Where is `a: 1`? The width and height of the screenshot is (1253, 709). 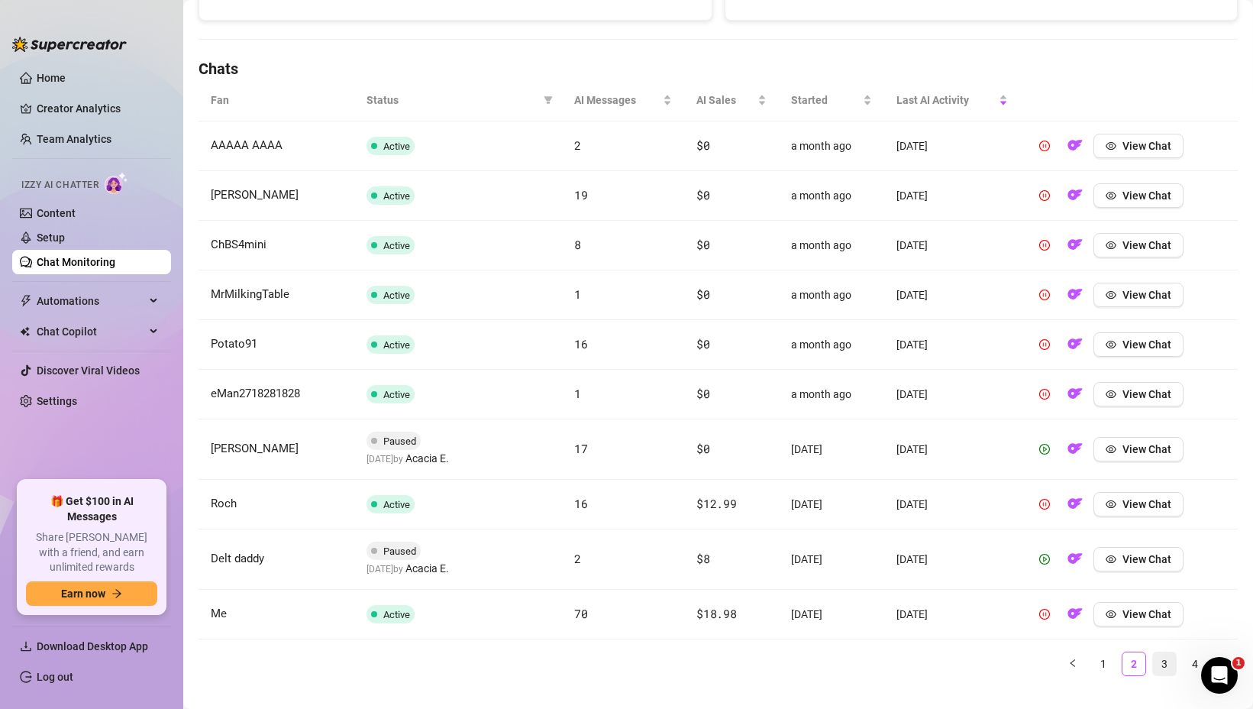 a: 1 is located at coordinates (1103, 663).